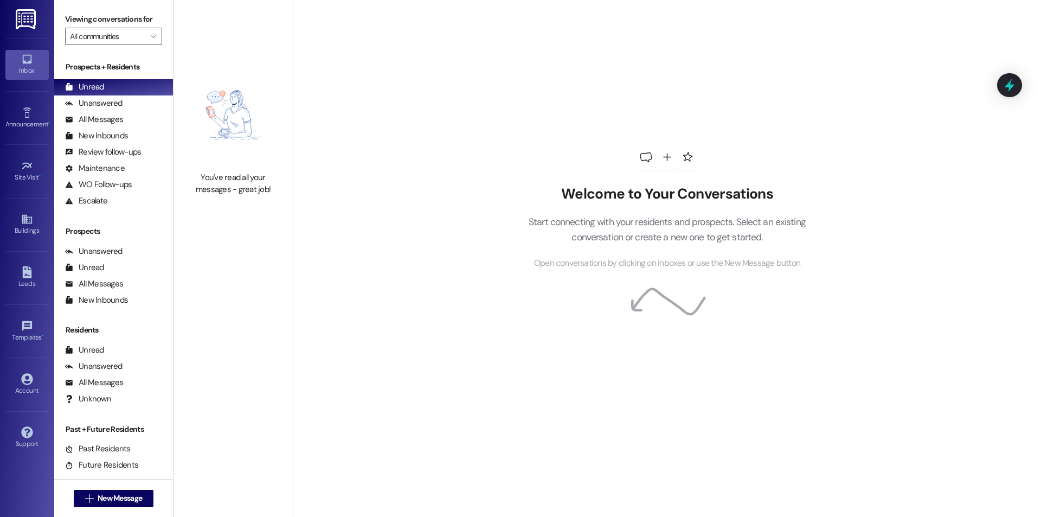 The width and height of the screenshot is (1041, 517). Describe the element at coordinates (113, 67) in the screenshot. I see `div: Prospects + Residents` at that location.